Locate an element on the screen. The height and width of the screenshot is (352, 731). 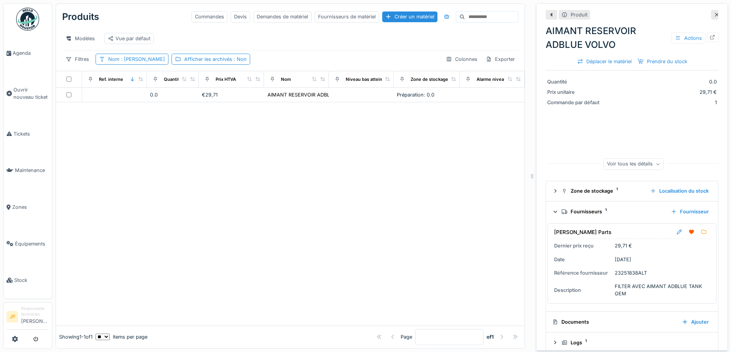
span: Agenda is located at coordinates (31, 53).